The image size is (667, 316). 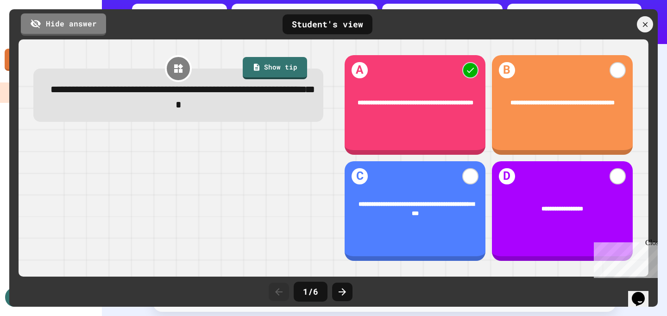 What do you see at coordinates (34, 31) in the screenshot?
I see `div: Chat with us now!Close` at bounding box center [34, 31].